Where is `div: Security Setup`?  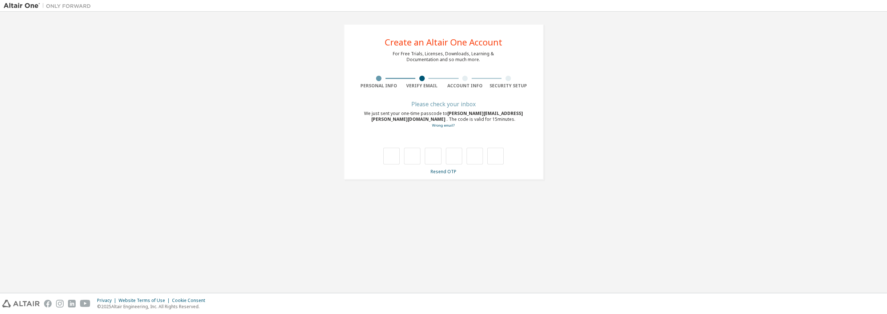
div: Security Setup is located at coordinates (508, 86).